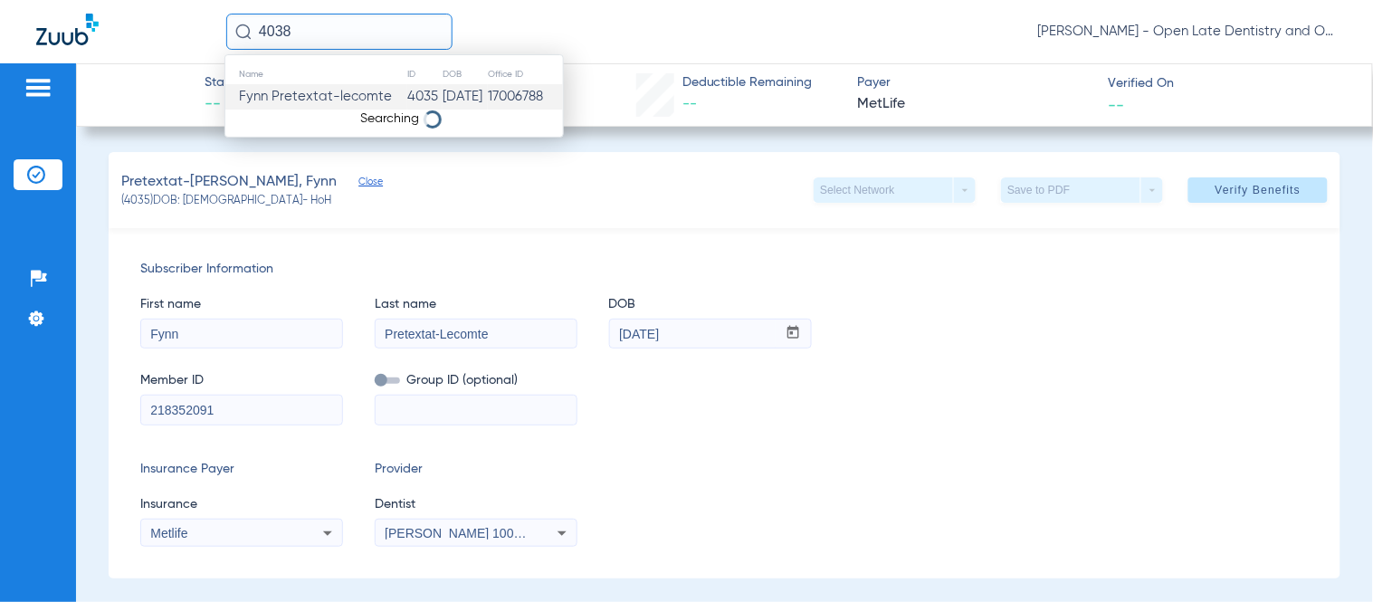  What do you see at coordinates (476, 504) in the screenshot?
I see `span: Dentist` at bounding box center [476, 504].